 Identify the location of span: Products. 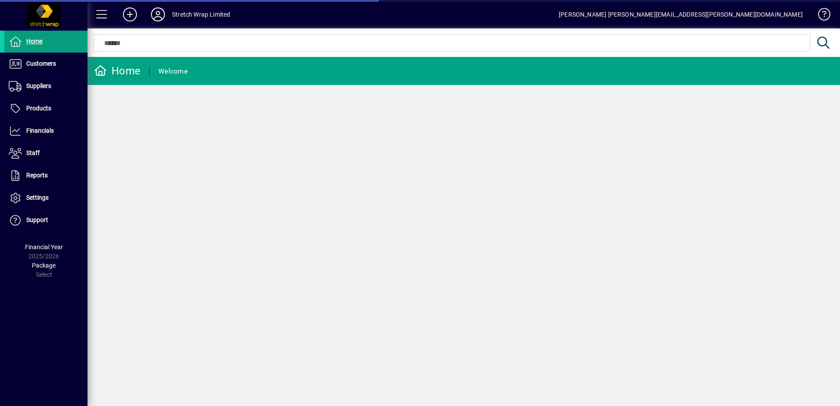
(39, 108).